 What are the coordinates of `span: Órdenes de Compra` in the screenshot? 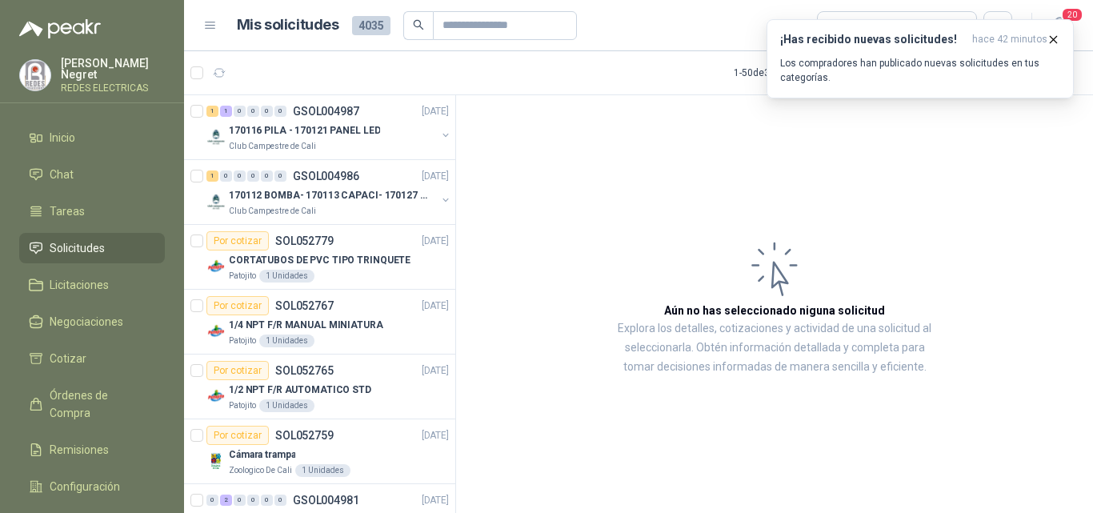 It's located at (99, 404).